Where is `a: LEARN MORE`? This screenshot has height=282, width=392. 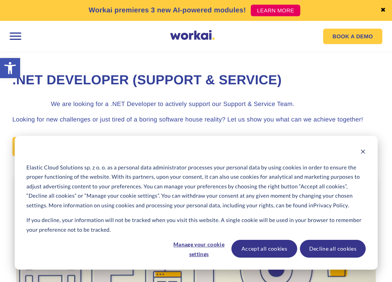 a: LEARN MORE is located at coordinates (276, 10).